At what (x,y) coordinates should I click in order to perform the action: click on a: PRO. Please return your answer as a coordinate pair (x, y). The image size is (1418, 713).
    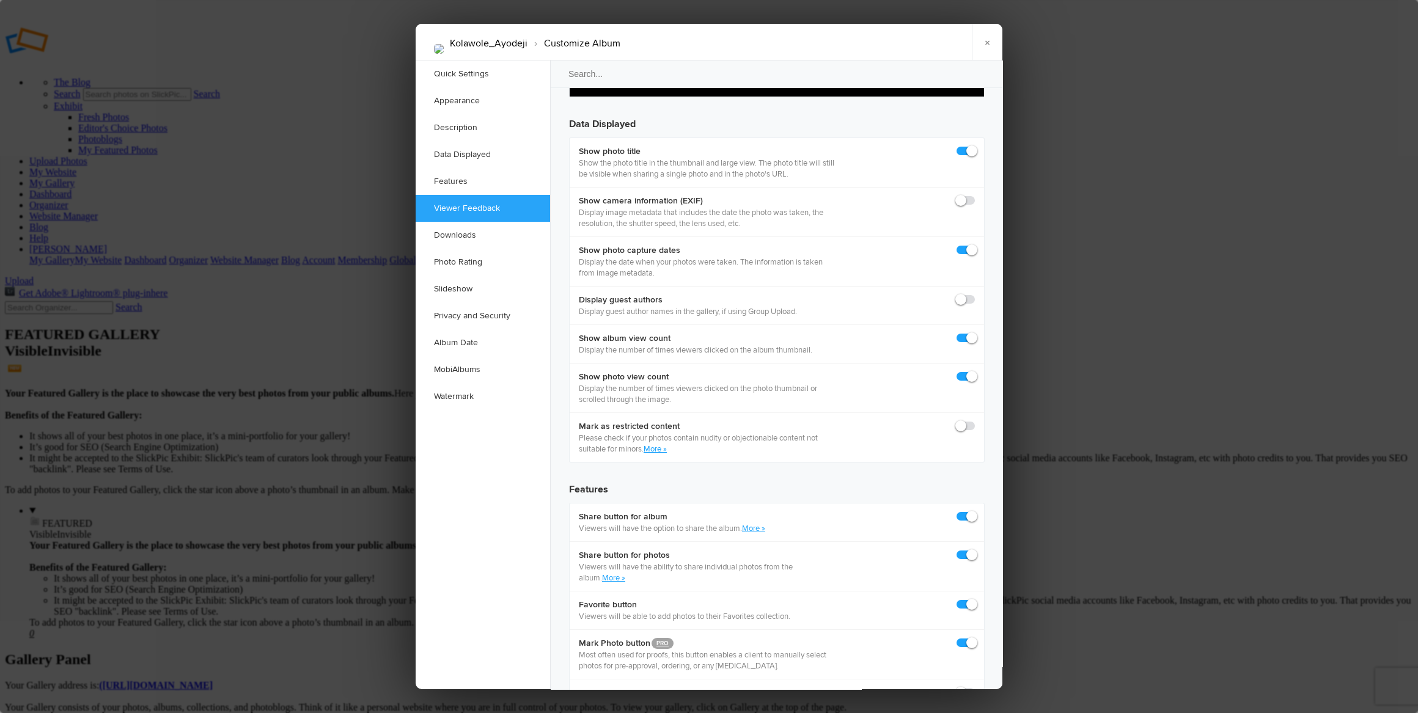
    Looking at the image, I should click on (663, 644).